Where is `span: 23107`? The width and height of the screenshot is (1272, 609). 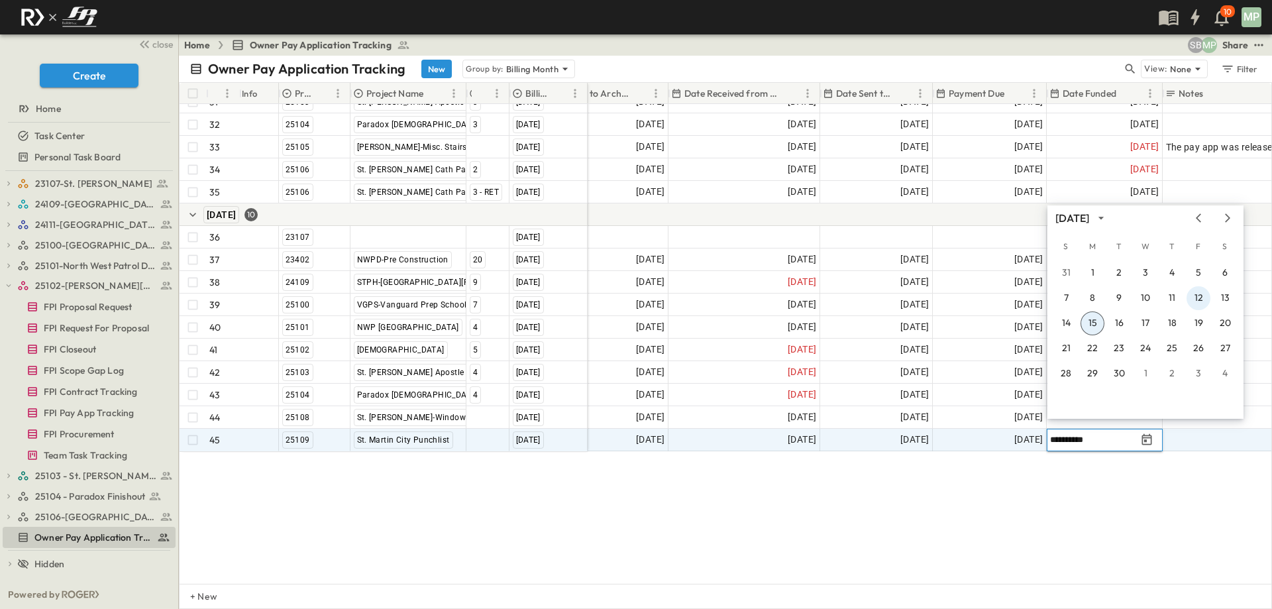 span: 23107 is located at coordinates (297, 237).